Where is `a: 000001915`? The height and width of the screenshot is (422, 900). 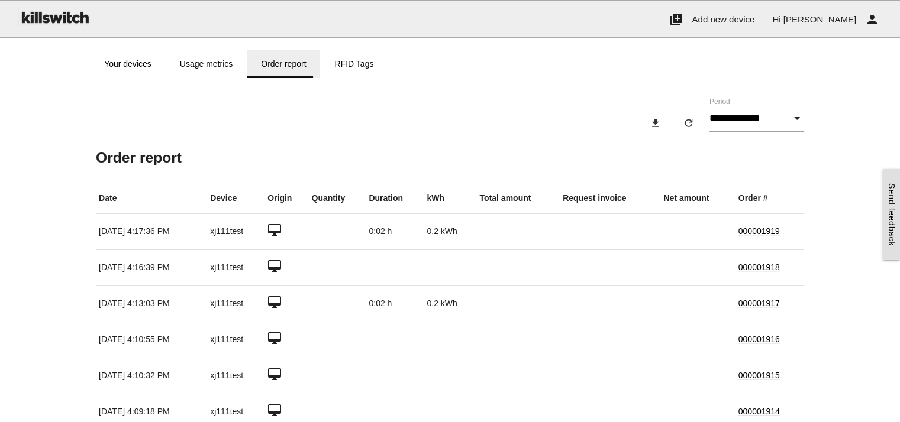
a: 000001915 is located at coordinates (759, 376).